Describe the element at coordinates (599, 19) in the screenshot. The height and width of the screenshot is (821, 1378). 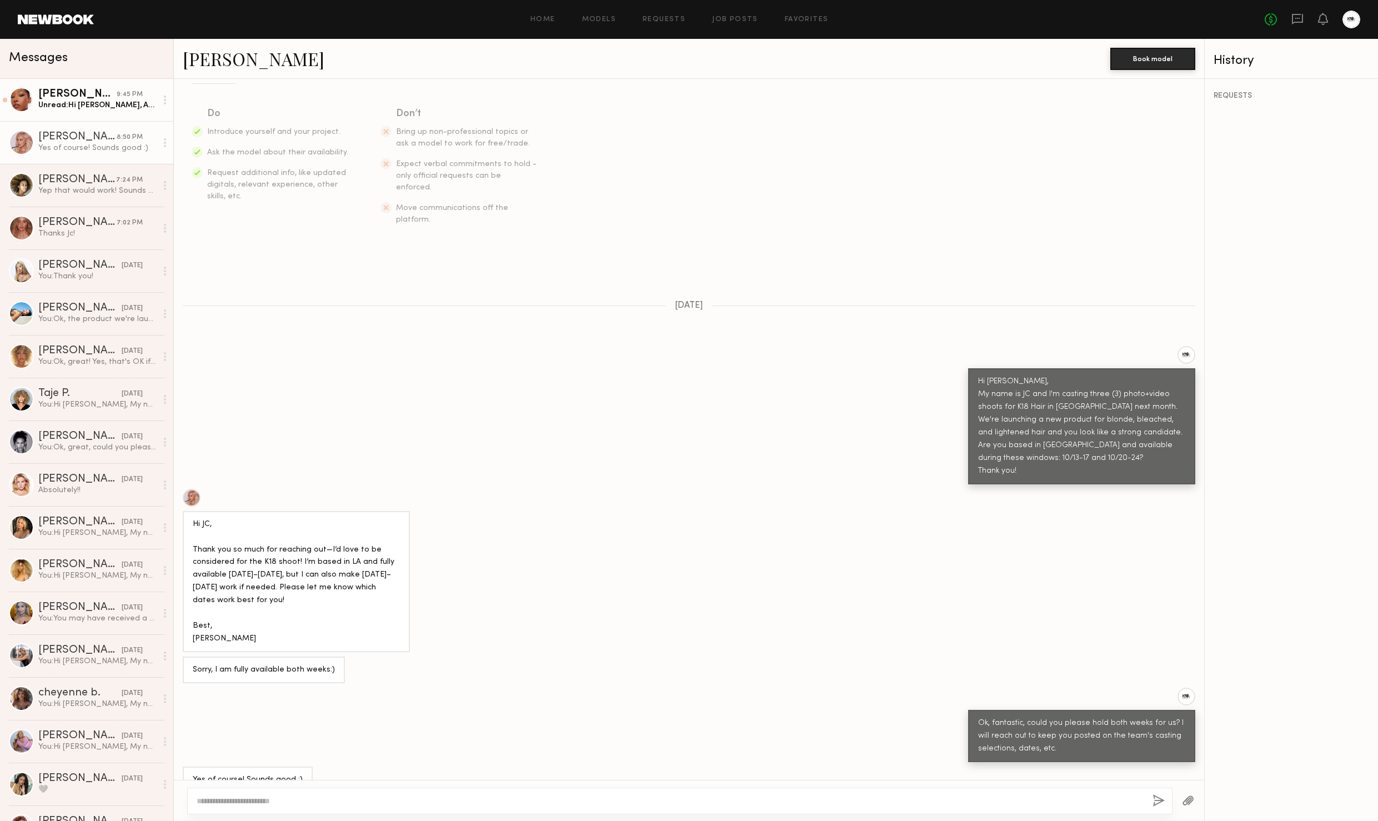
I see `a: Models` at that location.